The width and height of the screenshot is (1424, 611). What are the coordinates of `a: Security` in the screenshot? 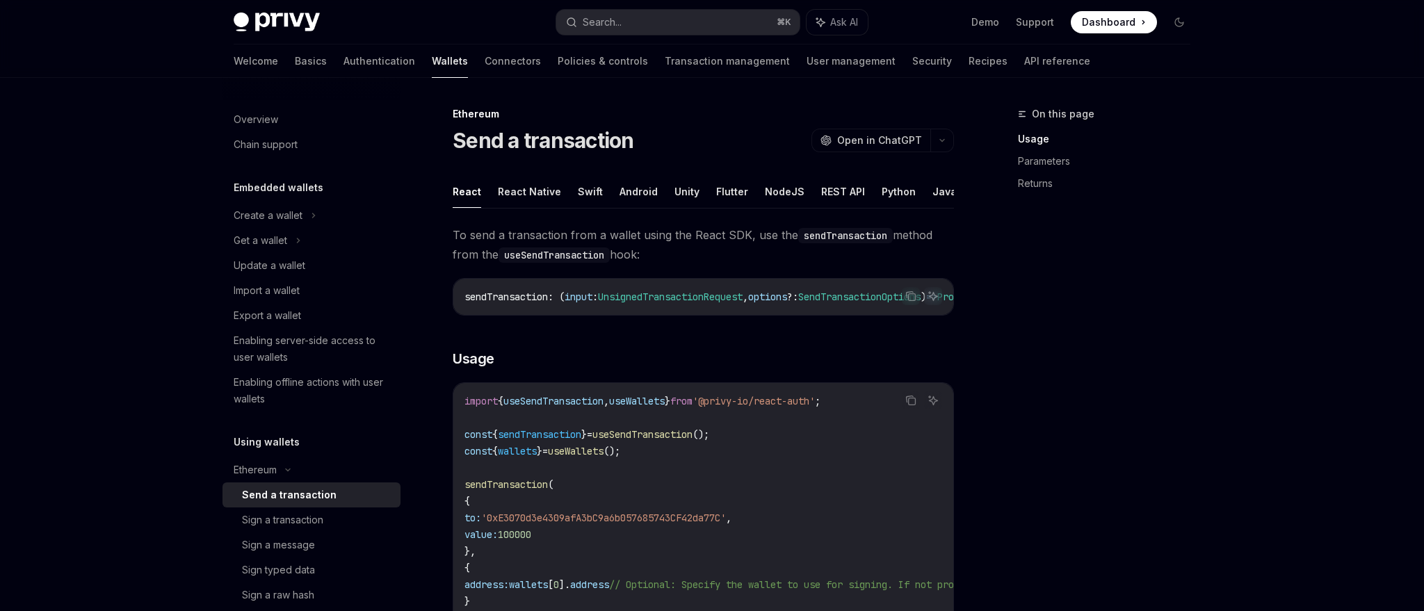 It's located at (932, 61).